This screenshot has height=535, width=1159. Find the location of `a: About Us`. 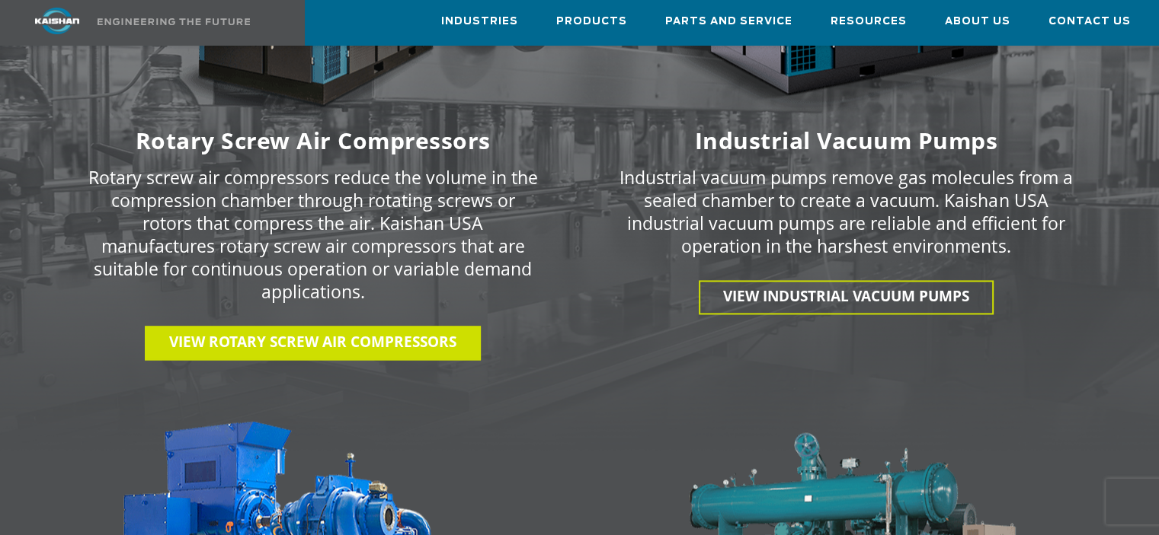

a: About Us is located at coordinates (977, 21).